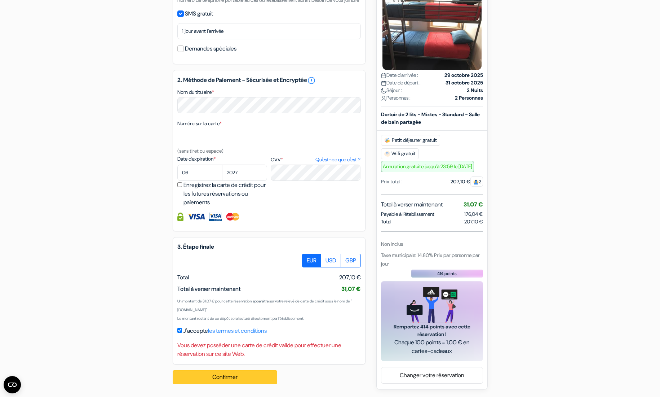  What do you see at coordinates (199, 14) in the screenshot?
I see `label: SMS gratuit` at bounding box center [199, 14].